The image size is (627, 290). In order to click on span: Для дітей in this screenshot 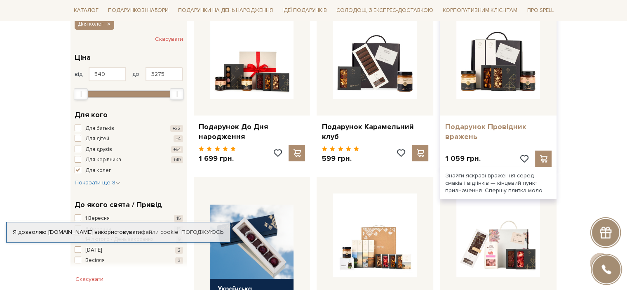, I will do `click(97, 139)`.